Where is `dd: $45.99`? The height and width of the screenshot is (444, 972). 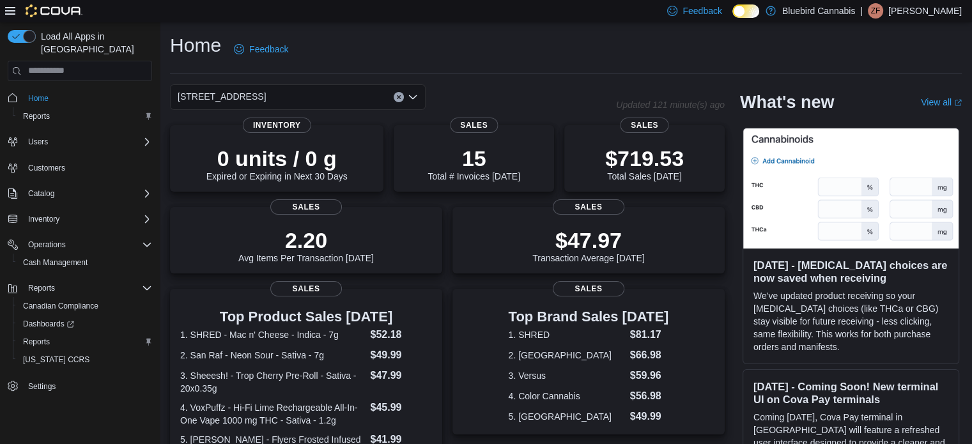
dd: $45.99 is located at coordinates (401, 408).